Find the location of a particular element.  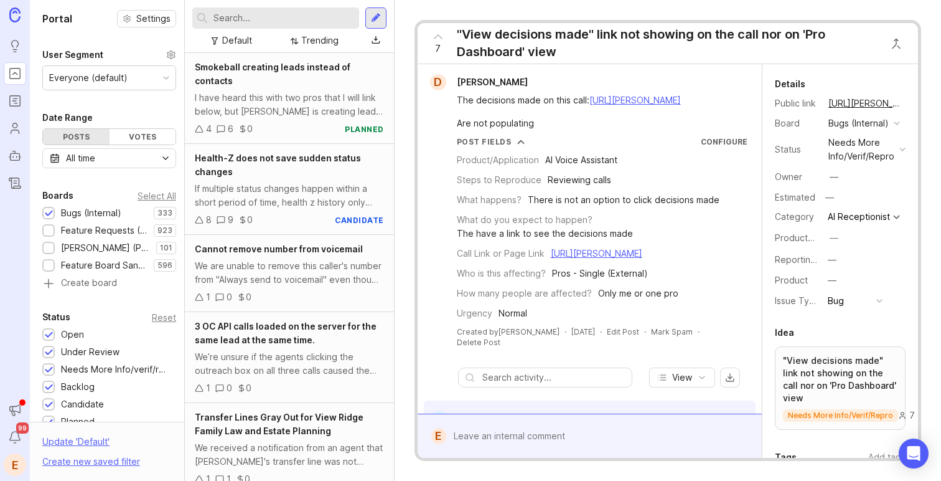

div: Candidate is located at coordinates (82, 404).